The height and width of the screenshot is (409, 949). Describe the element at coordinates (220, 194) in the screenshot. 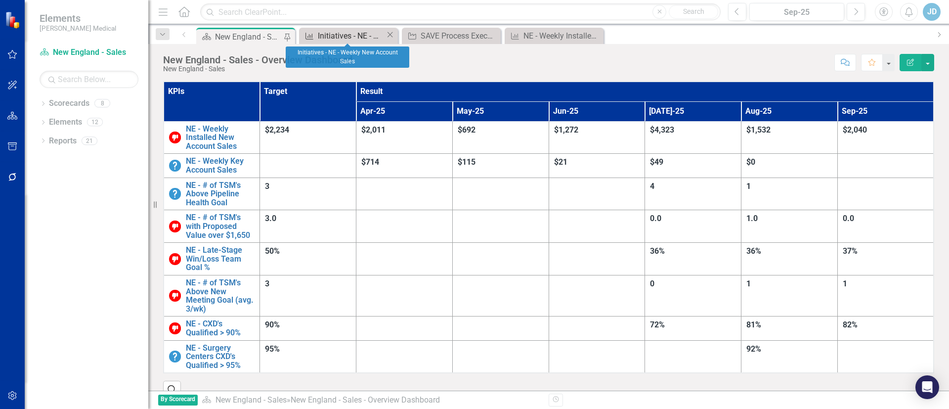

I see `a: NE - # of TSM's Above Pipeline Health Goal` at that location.